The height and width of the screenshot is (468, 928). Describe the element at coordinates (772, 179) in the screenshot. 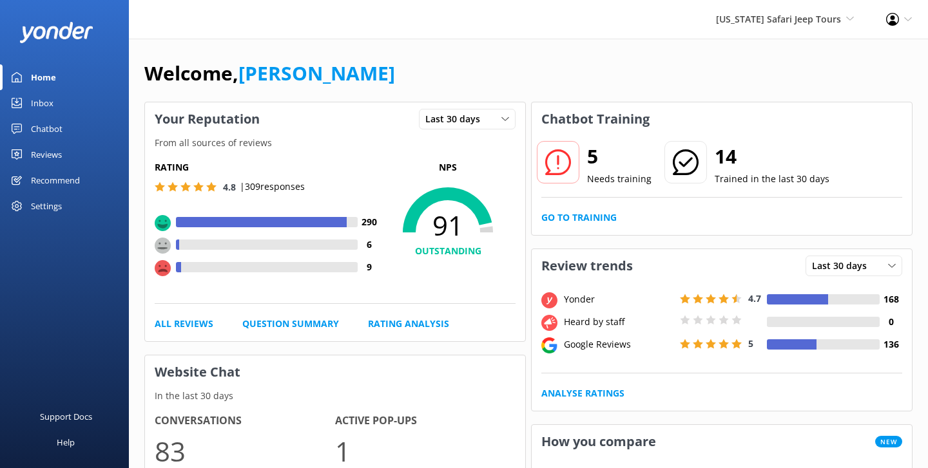

I see `p: Trained in the last 30 days` at that location.